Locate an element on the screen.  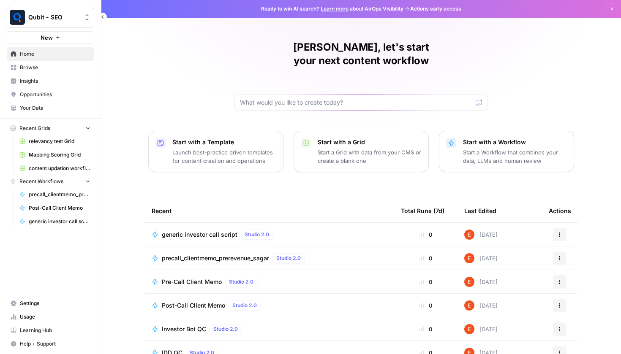
a: Mapping Scoring Grid is located at coordinates (55, 155).